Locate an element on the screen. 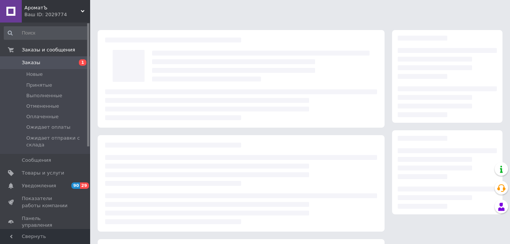 The width and height of the screenshot is (510, 244). span: Уведомления is located at coordinates (39, 186).